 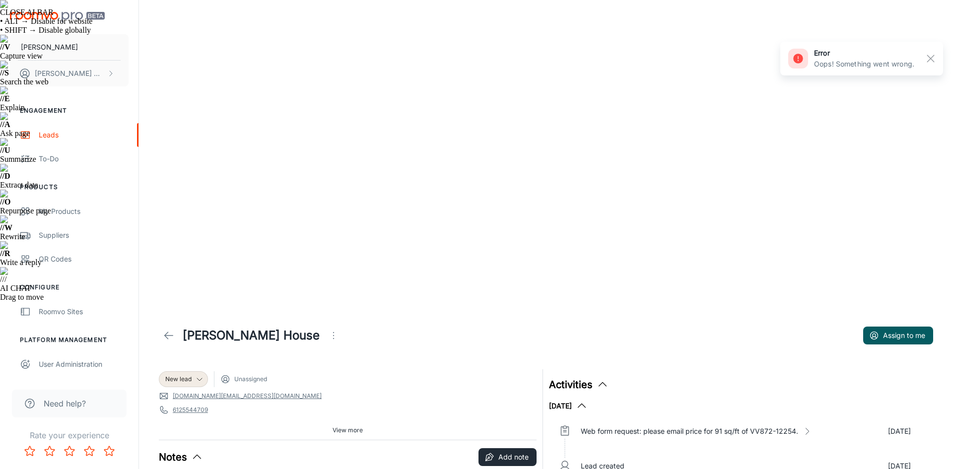 What do you see at coordinates (689, 431) in the screenshot?
I see `p: Web form request: please email price for 91 sq/ft of VV872-12254.` at bounding box center [689, 431].